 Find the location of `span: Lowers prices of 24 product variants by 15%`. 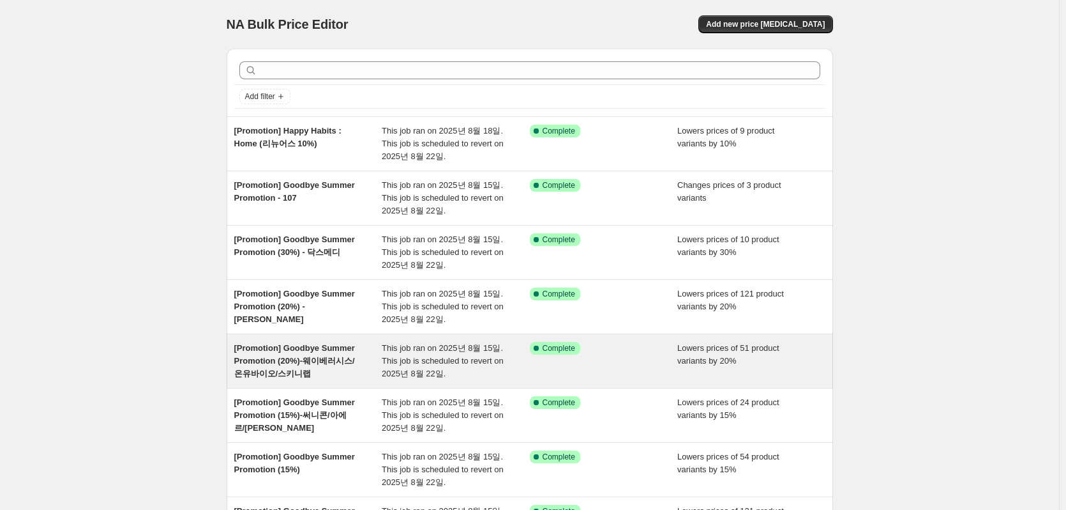

span: Lowers prices of 24 product variants by 15% is located at coordinates (729, 408).